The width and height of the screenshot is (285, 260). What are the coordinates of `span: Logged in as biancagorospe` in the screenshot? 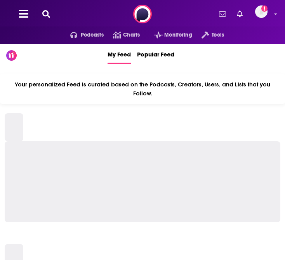 It's located at (262, 12).